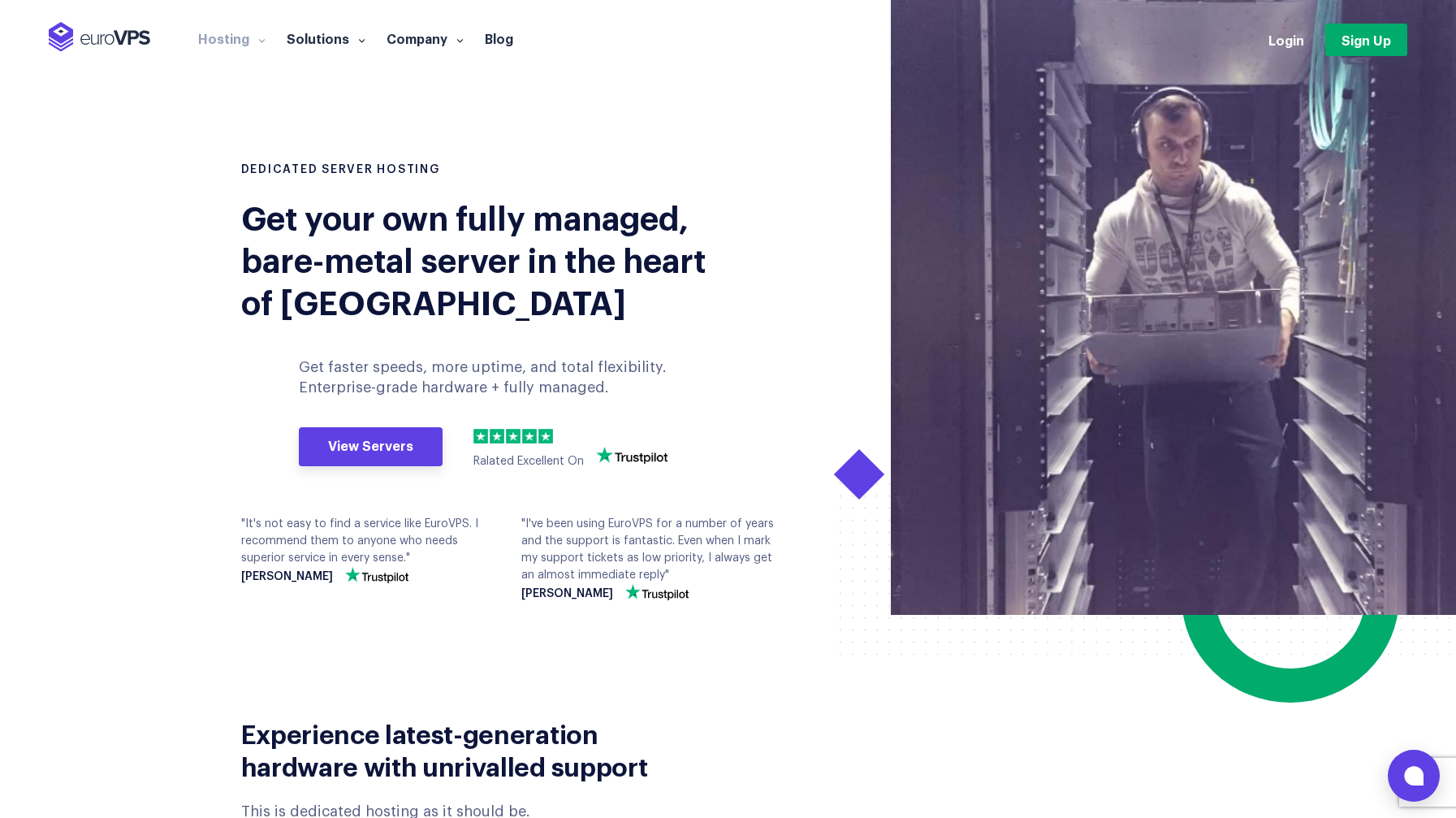 The height and width of the screenshot is (818, 1456). Describe the element at coordinates (514, 436) in the screenshot. I see `img: 3` at that location.